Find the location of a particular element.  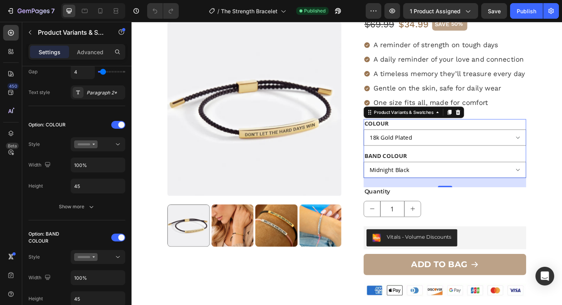

div: Undo/Redo is located at coordinates (163, 11).